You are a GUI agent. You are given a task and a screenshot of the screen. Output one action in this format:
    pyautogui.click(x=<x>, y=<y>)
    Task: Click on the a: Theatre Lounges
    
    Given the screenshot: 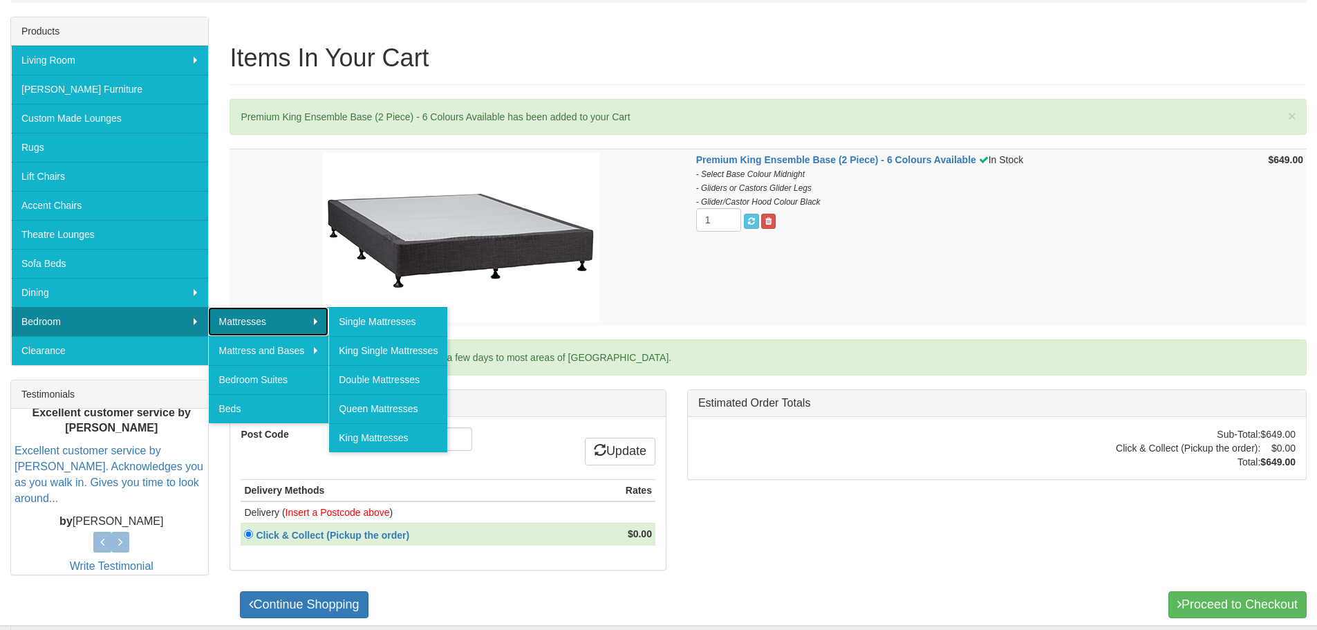 What is the action you would take?
    pyautogui.click(x=109, y=234)
    